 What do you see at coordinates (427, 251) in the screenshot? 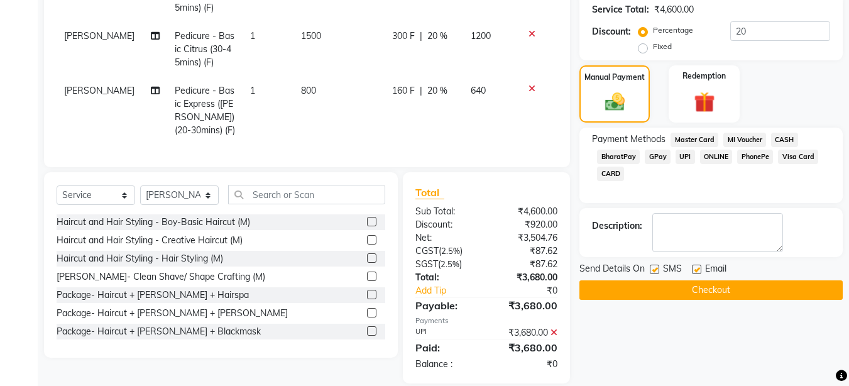
I see `span: CGST` at bounding box center [427, 251].